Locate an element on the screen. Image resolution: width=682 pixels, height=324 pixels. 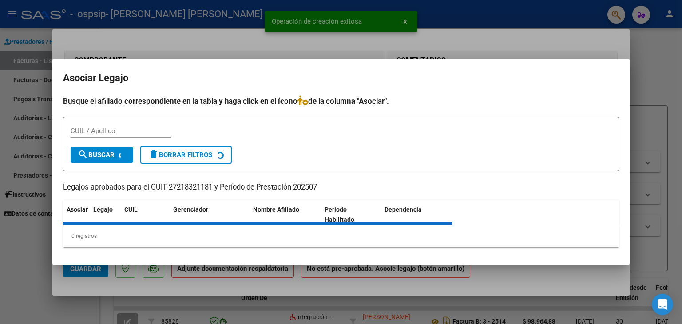
span: Gerenciador is located at coordinates (191, 210).